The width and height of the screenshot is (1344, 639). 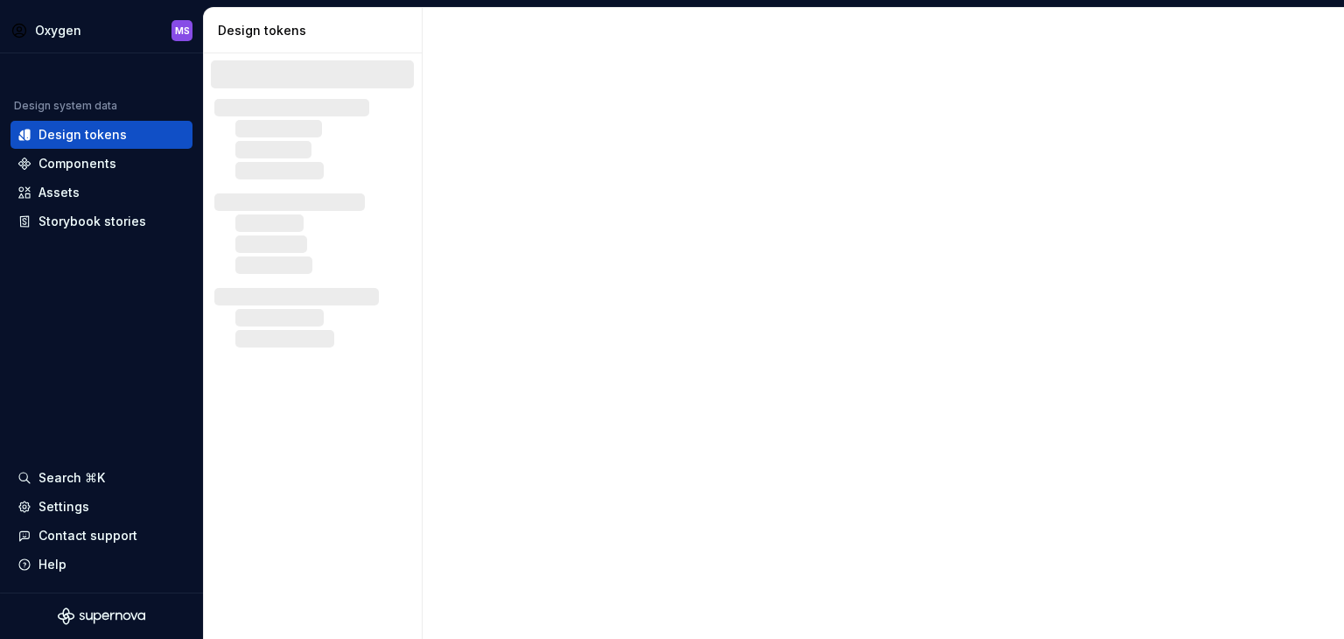 I want to click on button: Help, so click(x=102, y=565).